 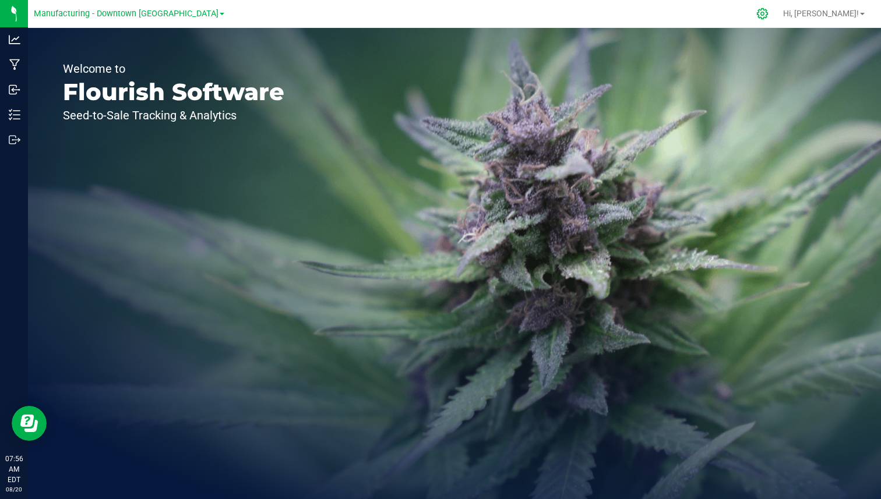 I want to click on inline-svg: Inbound, so click(x=15, y=90).